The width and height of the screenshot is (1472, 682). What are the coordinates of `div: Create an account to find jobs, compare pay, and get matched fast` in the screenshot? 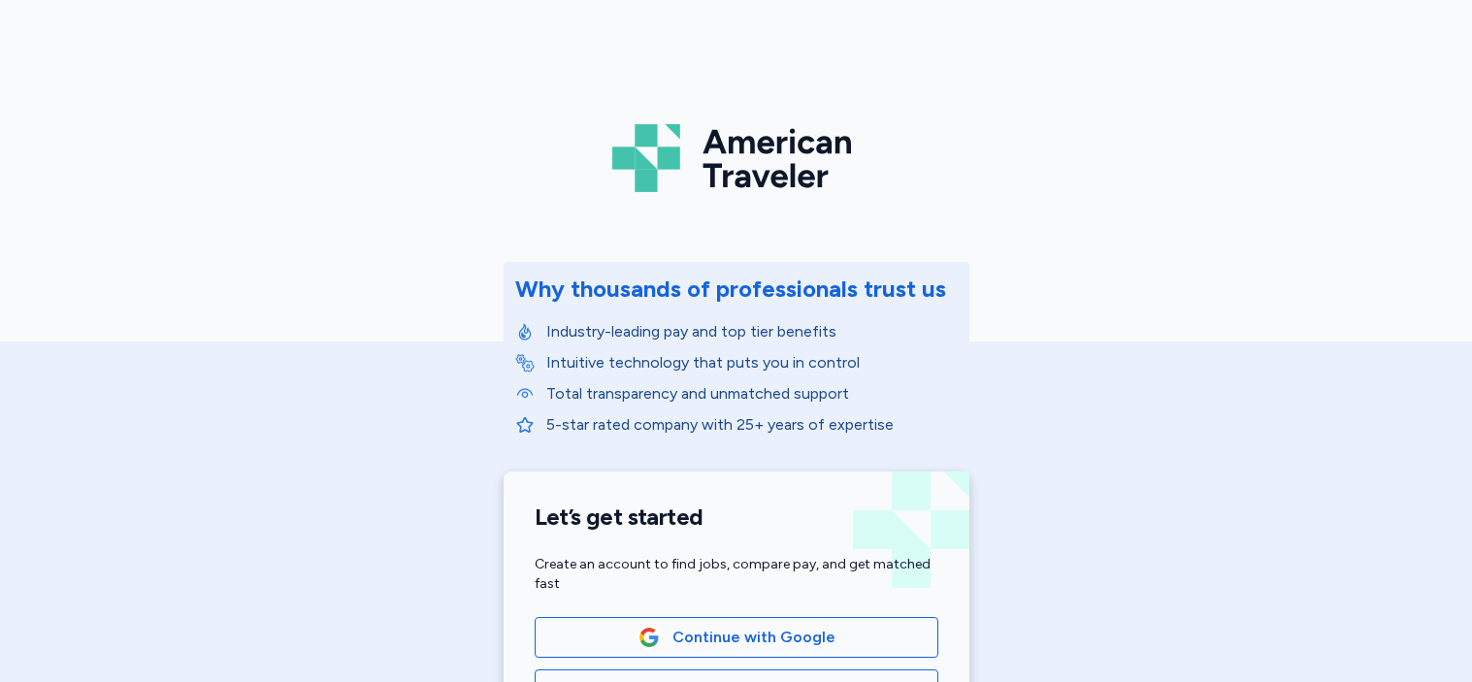 It's located at (736, 574).